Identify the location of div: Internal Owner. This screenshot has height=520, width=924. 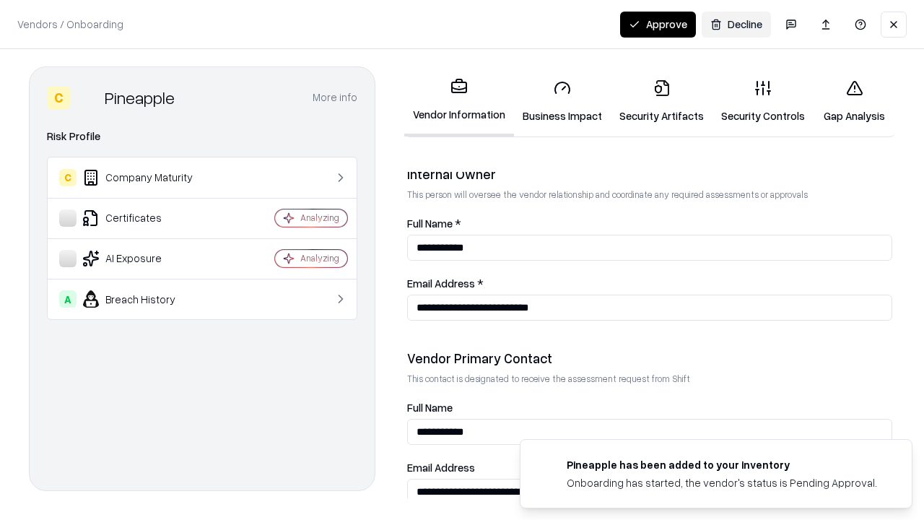
(649, 174).